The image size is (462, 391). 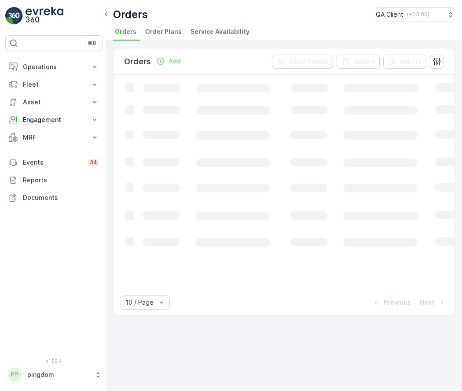 What do you see at coordinates (54, 67) in the screenshot?
I see `p: Operations` at bounding box center [54, 67].